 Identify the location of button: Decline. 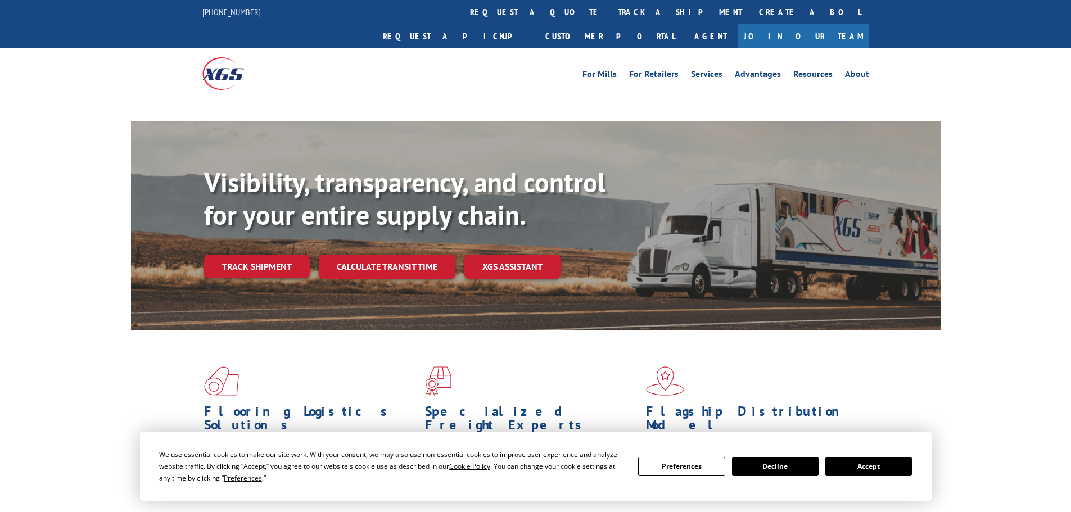
(775, 467).